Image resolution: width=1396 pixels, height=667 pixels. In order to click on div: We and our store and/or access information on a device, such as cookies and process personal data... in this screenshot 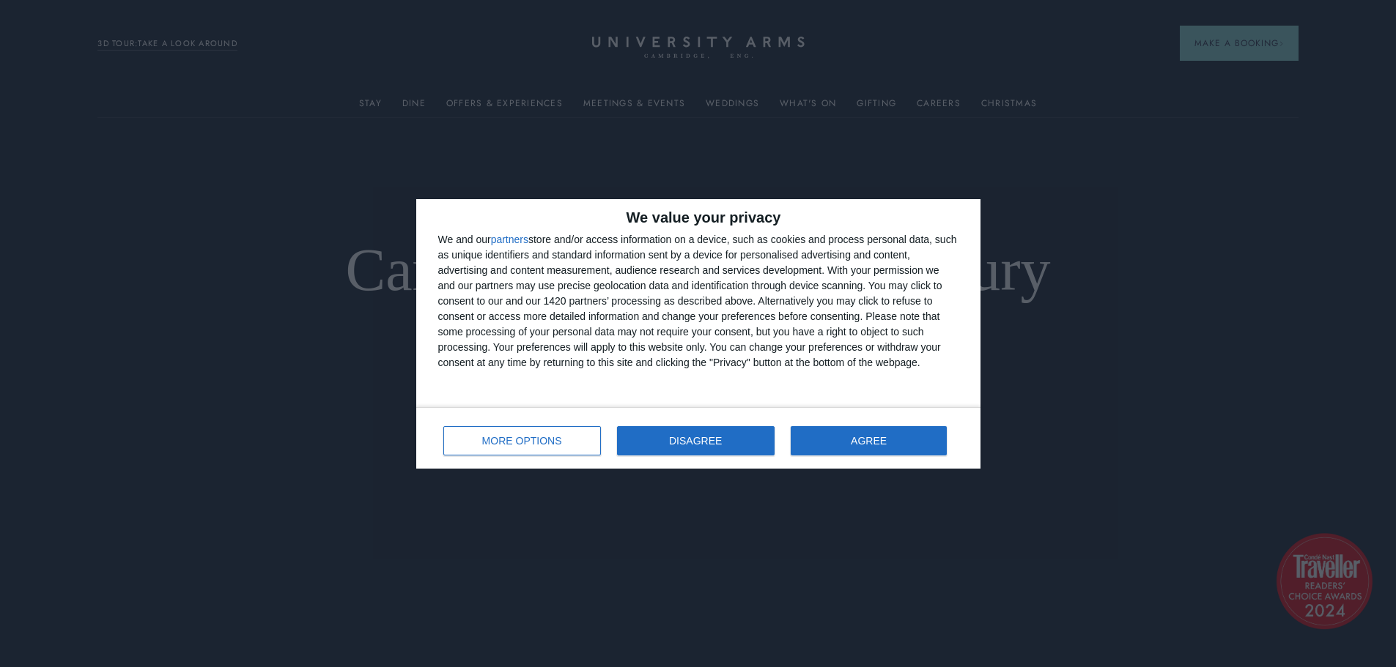, I will do `click(698, 301)`.